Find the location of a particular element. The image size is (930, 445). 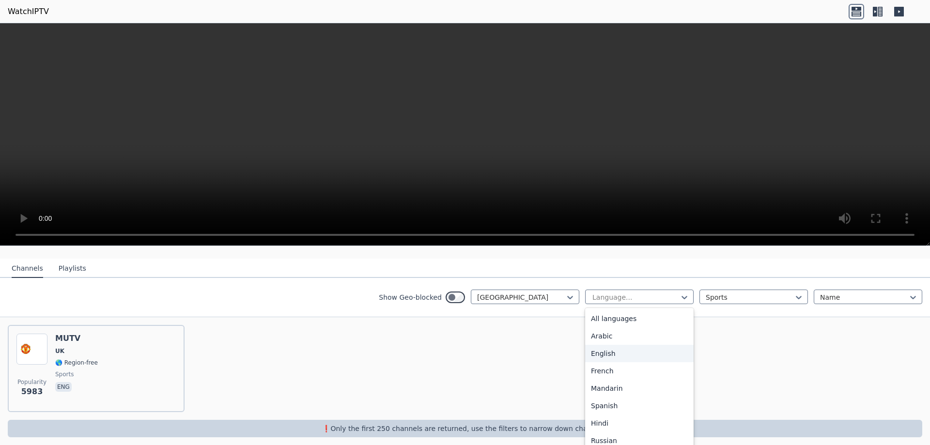

span: 🌎 Region-free is located at coordinates (77, 363).